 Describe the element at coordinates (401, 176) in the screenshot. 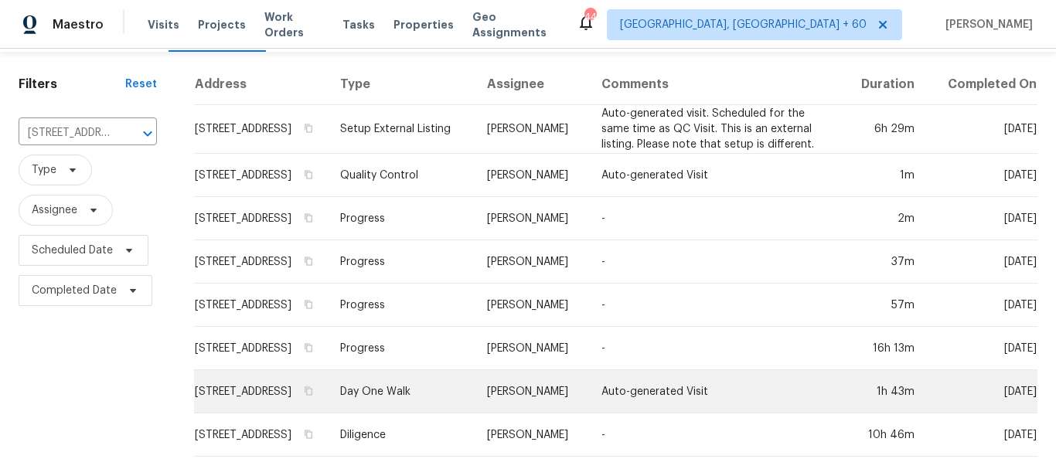

I see `td: Quality Control` at that location.